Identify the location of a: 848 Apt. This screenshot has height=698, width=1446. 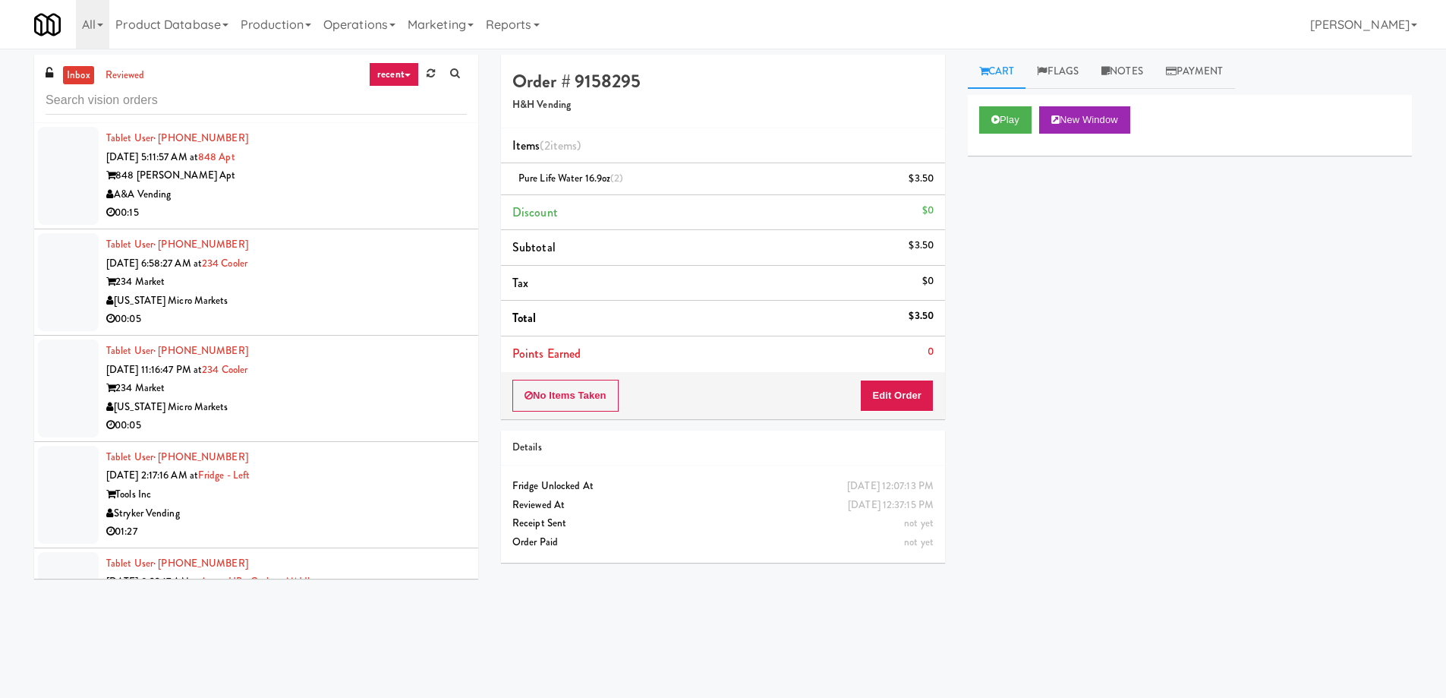
(216, 156).